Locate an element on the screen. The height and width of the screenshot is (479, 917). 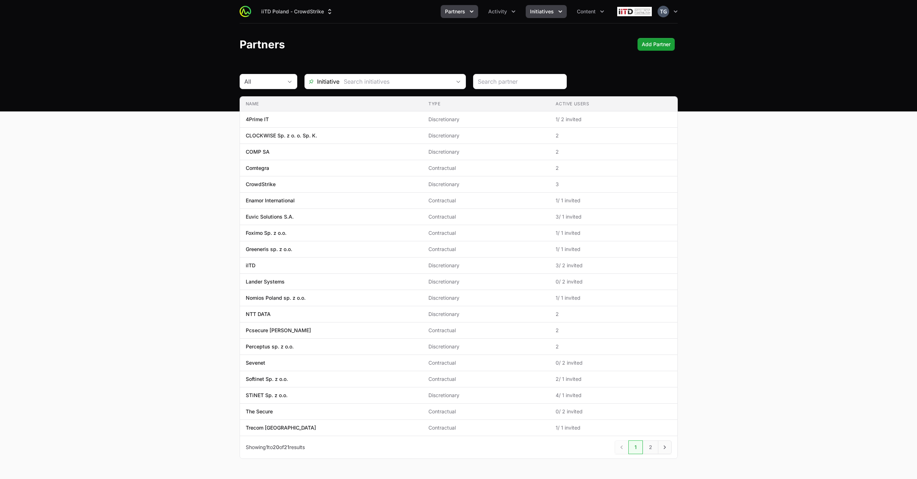
span: 1 / 2 invited is located at coordinates (613, 119).